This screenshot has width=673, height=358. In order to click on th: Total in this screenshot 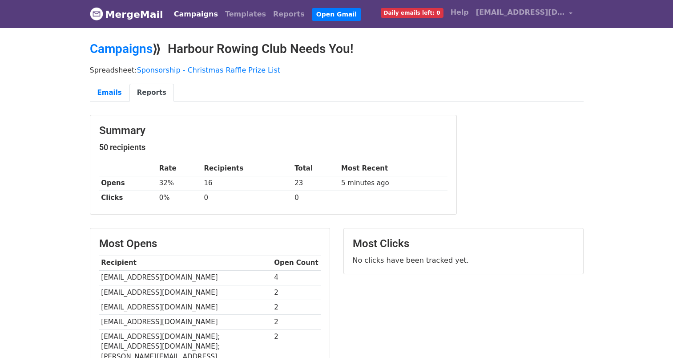, I will do `click(316, 168)`.